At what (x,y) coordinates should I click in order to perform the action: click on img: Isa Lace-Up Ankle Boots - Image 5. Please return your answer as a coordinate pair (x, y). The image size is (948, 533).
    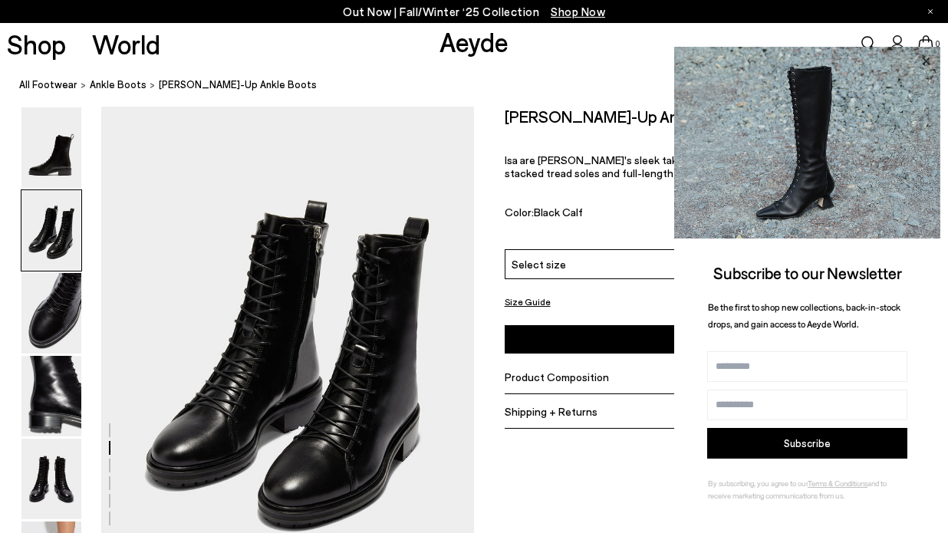
    Looking at the image, I should click on (51, 479).